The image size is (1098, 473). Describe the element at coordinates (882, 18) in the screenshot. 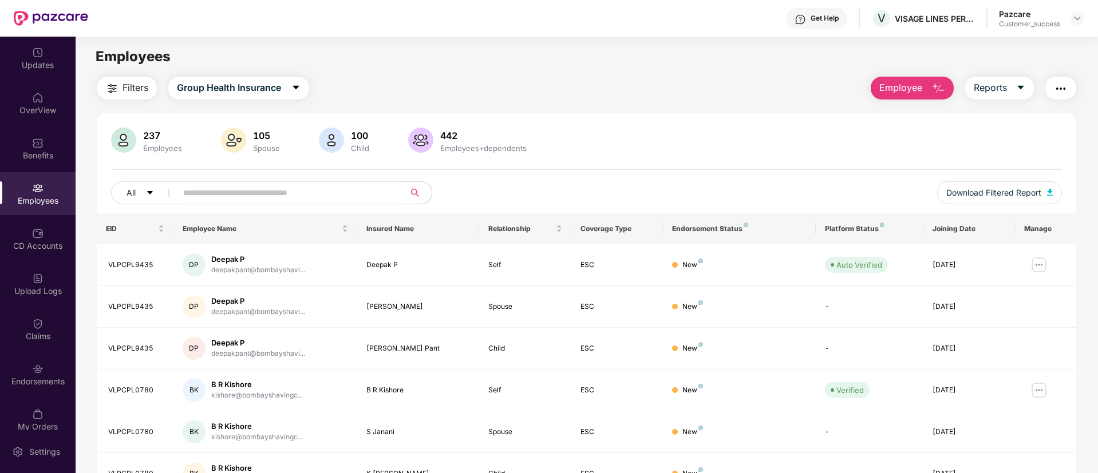

I see `span: V` at that location.